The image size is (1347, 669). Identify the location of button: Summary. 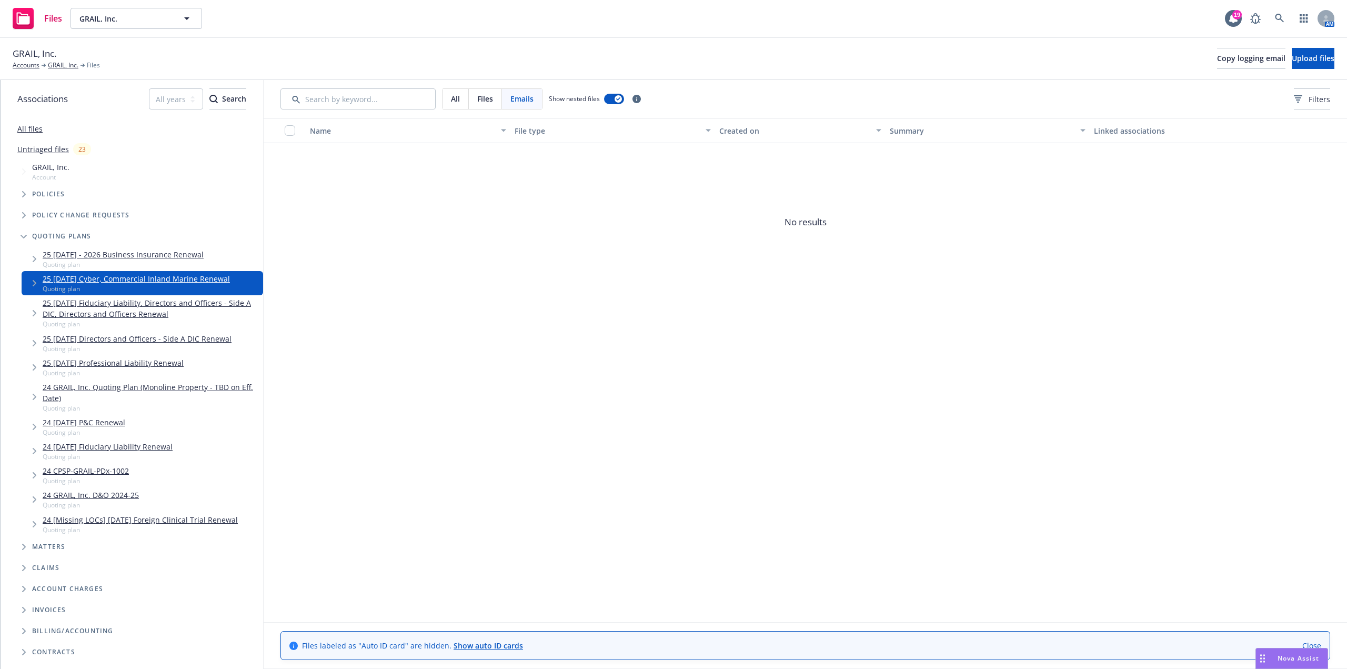
(988, 131).